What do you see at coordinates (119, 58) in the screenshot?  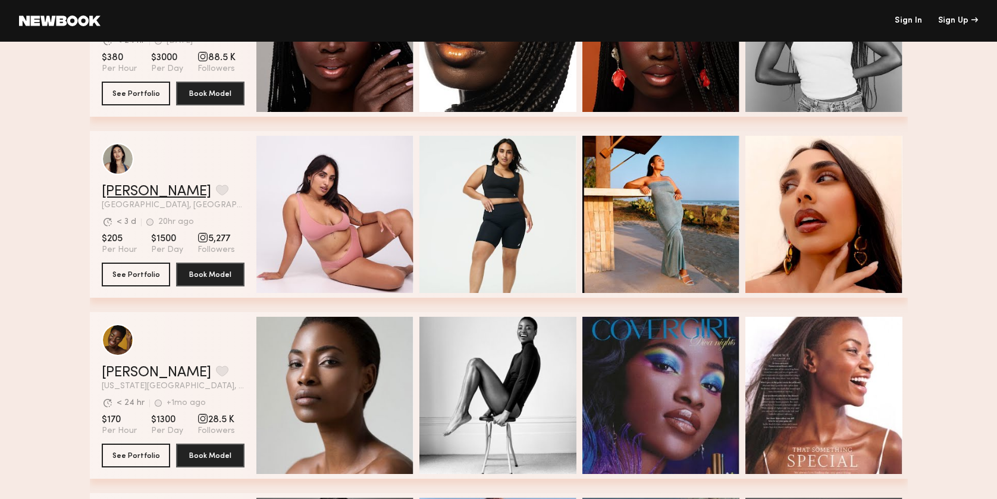 I see `span: $380` at bounding box center [119, 58].